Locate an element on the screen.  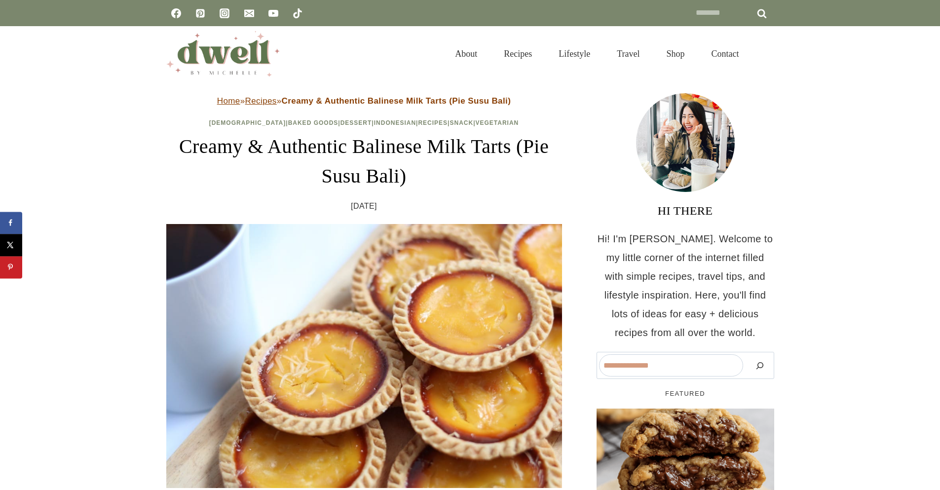
a: Pinterest is located at coordinates (200, 13).